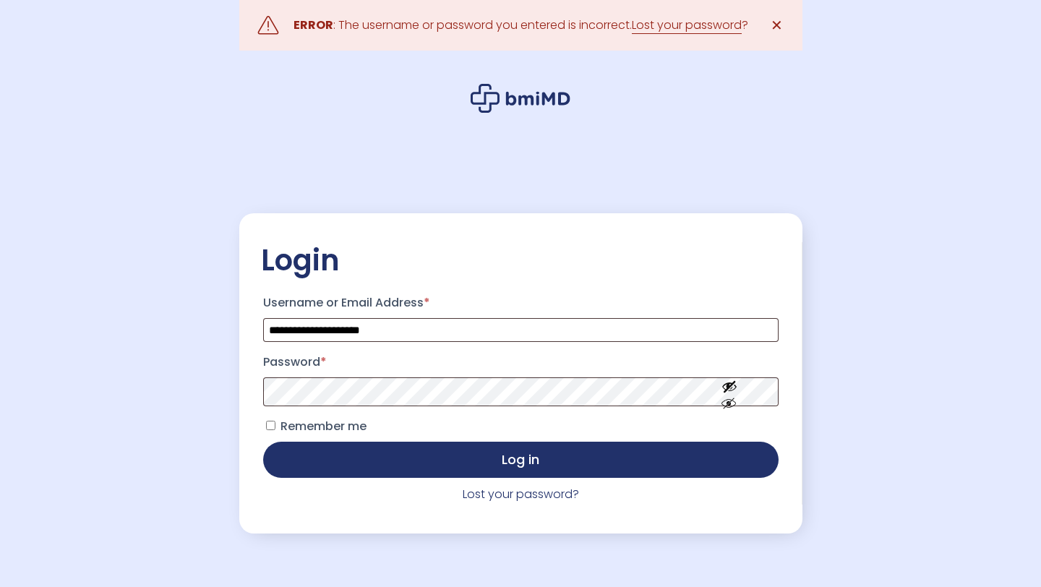  Describe the element at coordinates (521, 303) in the screenshot. I see `label: Username or Email Address` at that location.